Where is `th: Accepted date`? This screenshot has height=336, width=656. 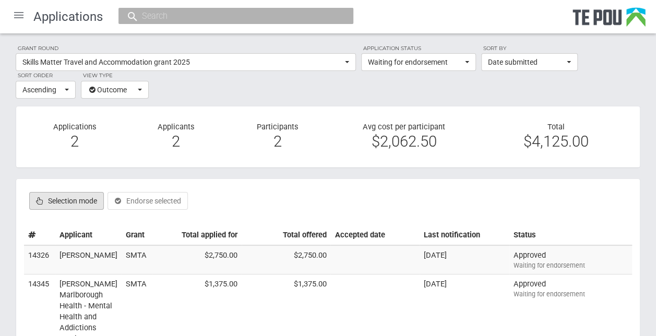 th: Accepted date is located at coordinates (375, 235).